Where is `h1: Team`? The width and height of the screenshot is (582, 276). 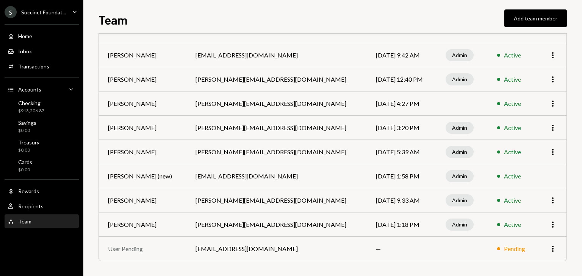
h1: Team is located at coordinates (113, 20).